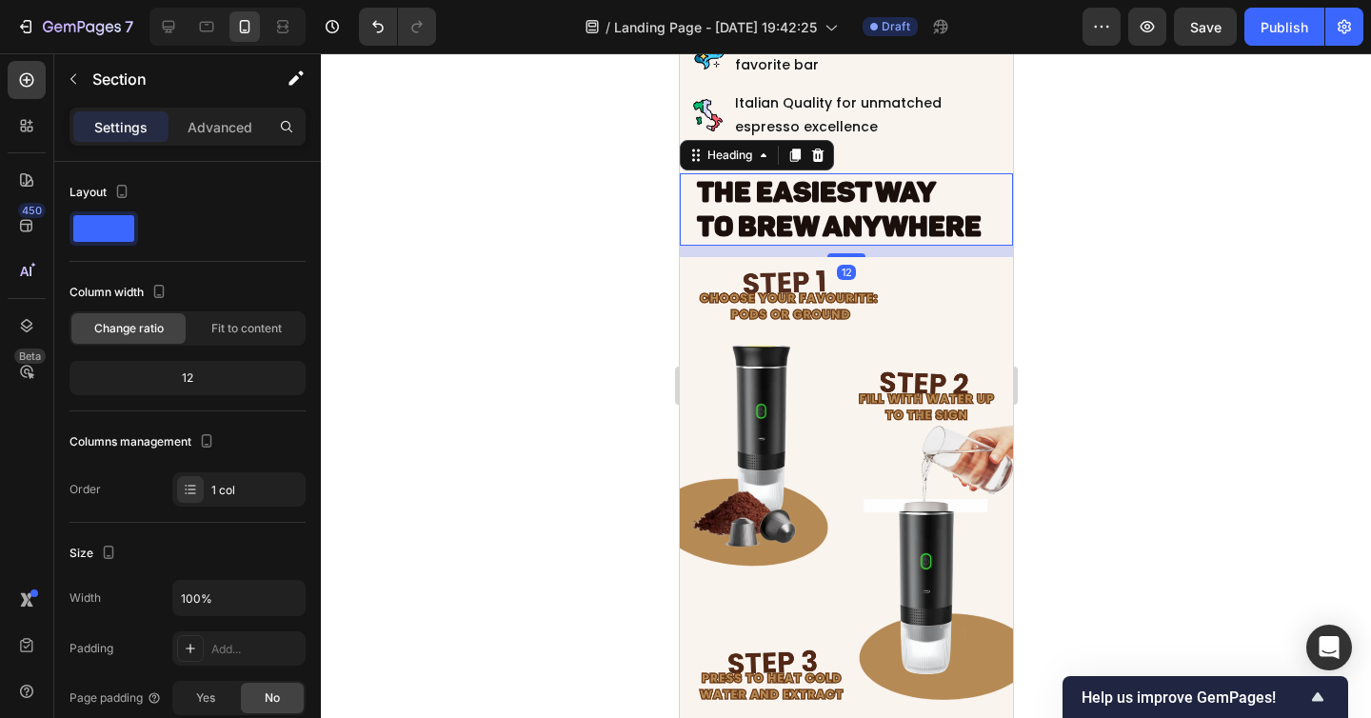 The width and height of the screenshot is (1371, 718). I want to click on button: Show survey - Help us improve GemPages!, so click(1205, 697).